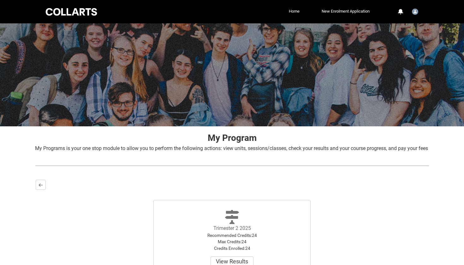 The image size is (464, 265). Describe the element at coordinates (232, 165) in the screenshot. I see `img: REDU_GREY_LINE` at that location.